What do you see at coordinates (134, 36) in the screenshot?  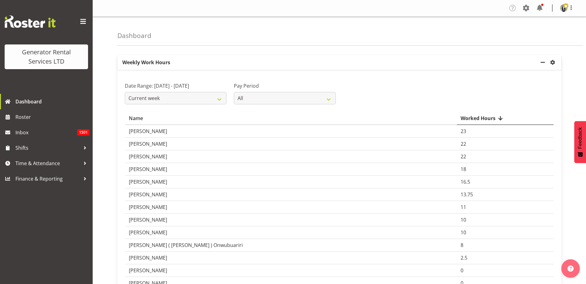 I see `h4: Dashboard` at bounding box center [134, 36].